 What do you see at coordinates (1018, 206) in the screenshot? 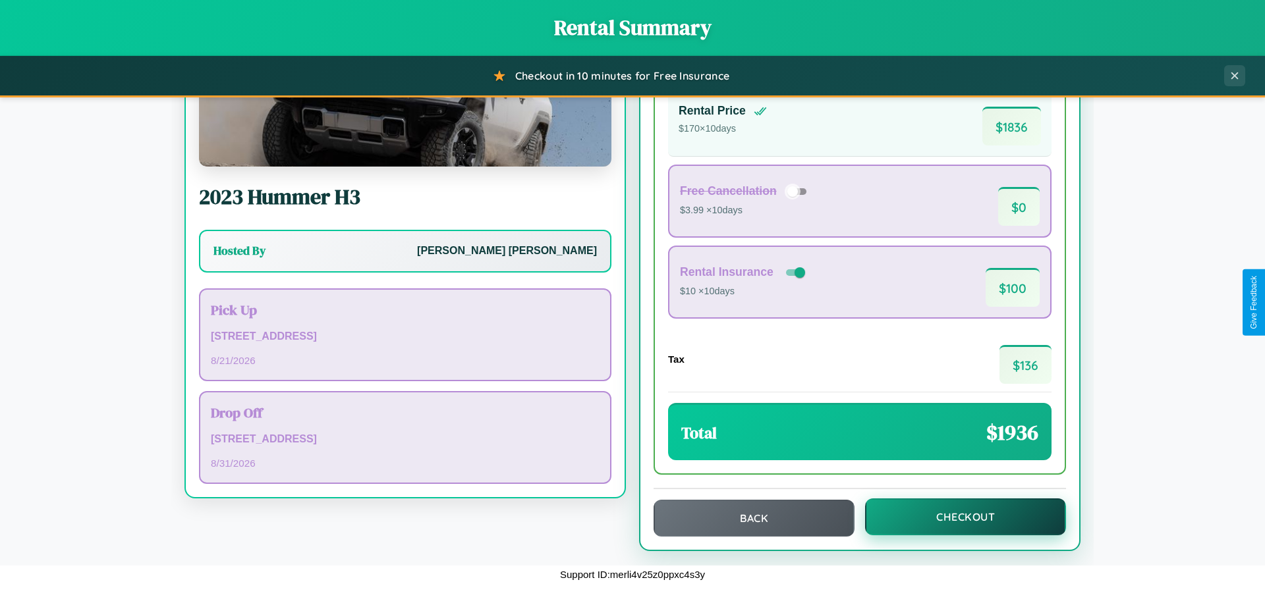
I see `span: $ 0` at bounding box center [1018, 206].